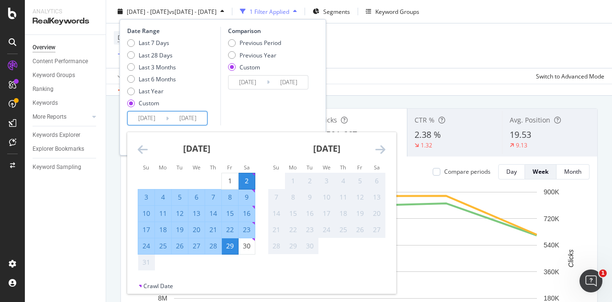 This screenshot has width=612, height=302. Describe the element at coordinates (293, 197) in the screenshot. I see `td: Not available. Monday, September 8, 2025` at that location.